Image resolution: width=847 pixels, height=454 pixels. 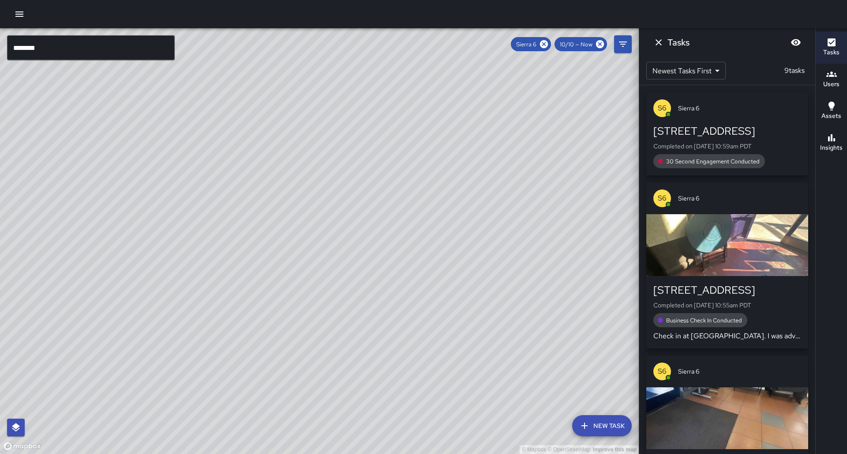 I want to click on button: Blur, so click(x=796, y=42).